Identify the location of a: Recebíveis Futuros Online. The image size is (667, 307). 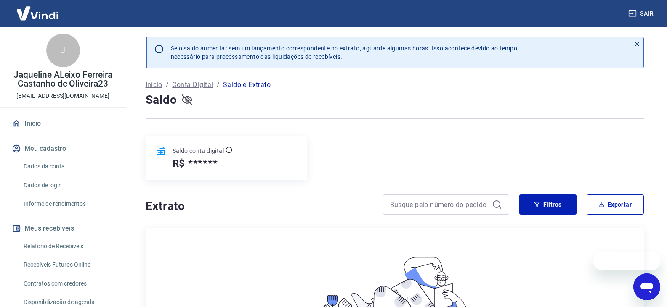
(68, 265).